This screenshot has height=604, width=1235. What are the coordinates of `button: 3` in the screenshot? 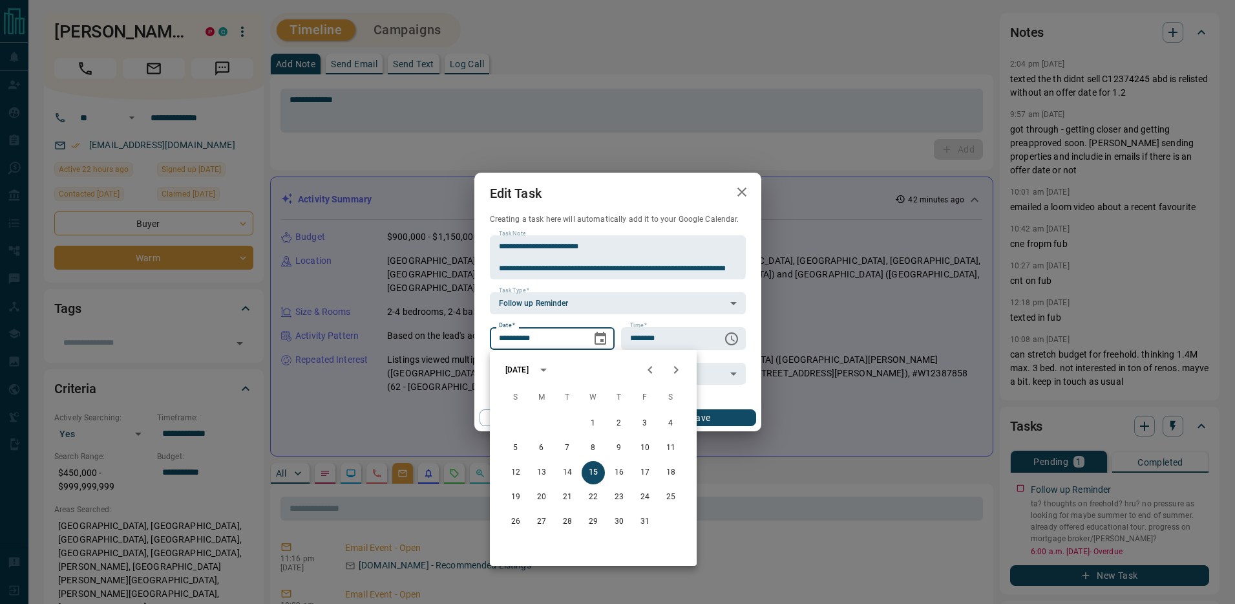 It's located at (645, 423).